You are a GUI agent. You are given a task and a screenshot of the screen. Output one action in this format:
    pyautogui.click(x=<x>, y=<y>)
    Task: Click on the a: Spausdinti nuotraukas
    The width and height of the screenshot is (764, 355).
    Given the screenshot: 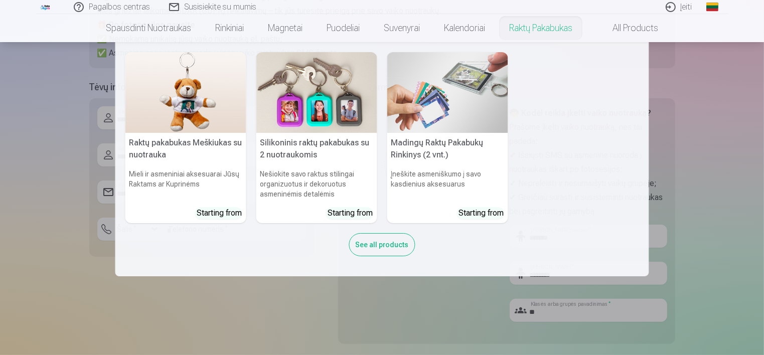 What is the action you would take?
    pyautogui.click(x=148, y=28)
    